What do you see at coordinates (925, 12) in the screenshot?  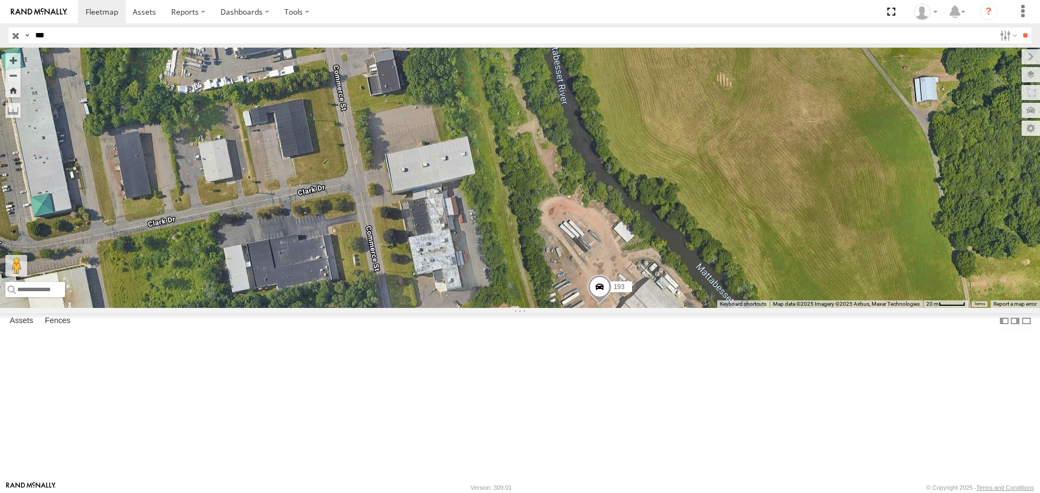 I see `div: Kerry Mac Phee` at bounding box center [925, 12].